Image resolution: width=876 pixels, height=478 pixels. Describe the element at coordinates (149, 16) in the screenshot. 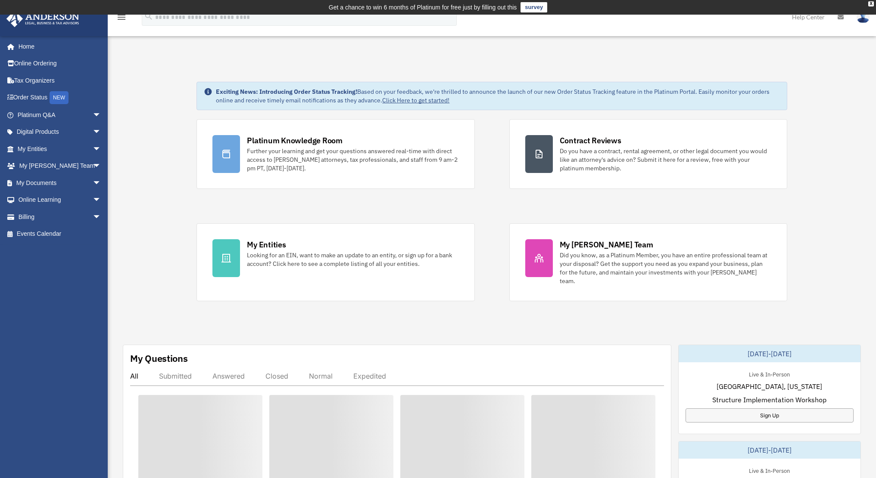

I see `i: search` at that location.